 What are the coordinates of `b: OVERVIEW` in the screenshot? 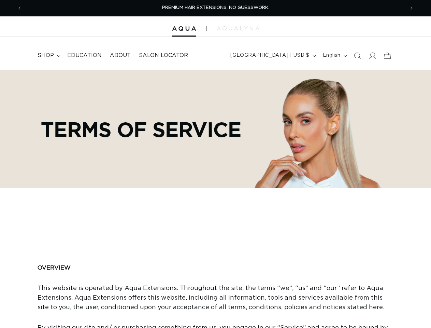 It's located at (54, 267).